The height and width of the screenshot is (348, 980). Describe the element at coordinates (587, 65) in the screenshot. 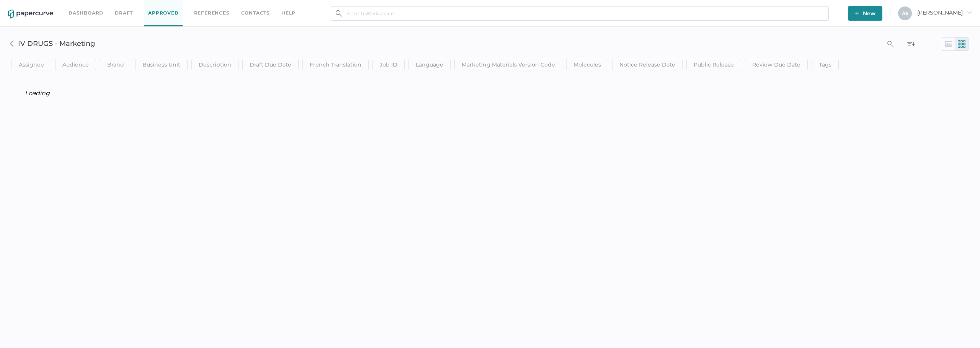

I see `button: Molecules` at that location.